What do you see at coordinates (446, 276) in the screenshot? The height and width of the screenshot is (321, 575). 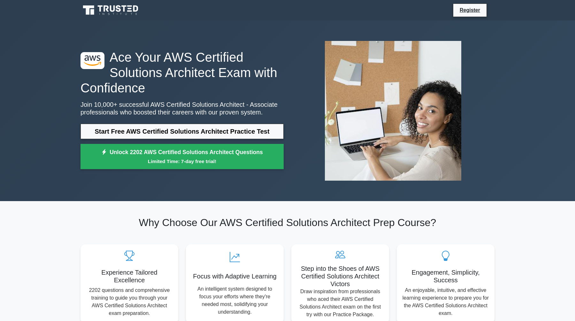 I see `h5: Engagement, Simplicity, Success` at bounding box center [446, 276].